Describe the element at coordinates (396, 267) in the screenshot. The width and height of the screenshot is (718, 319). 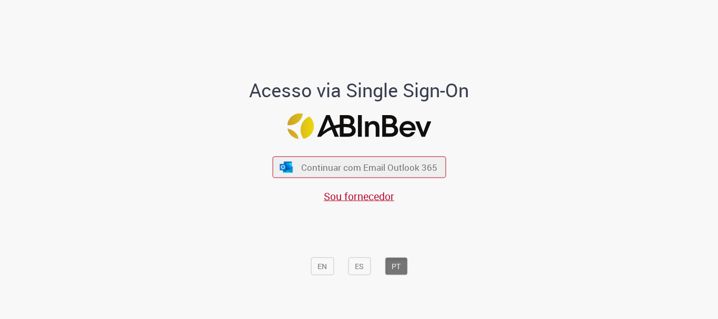
I see `button: PT` at that location.